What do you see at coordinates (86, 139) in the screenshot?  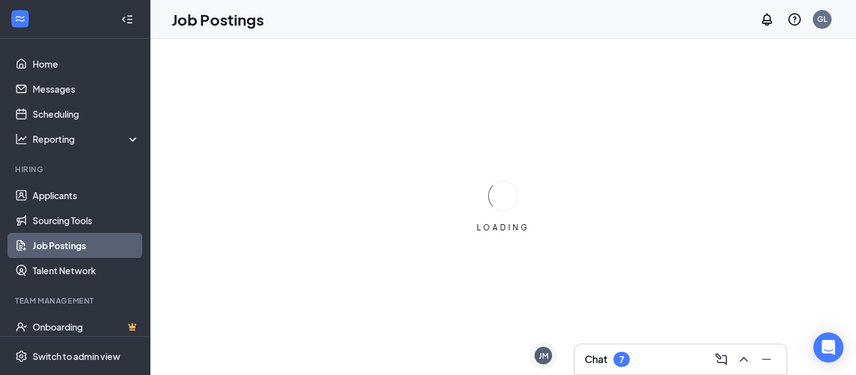 I see `div: Reporting` at bounding box center [86, 139].